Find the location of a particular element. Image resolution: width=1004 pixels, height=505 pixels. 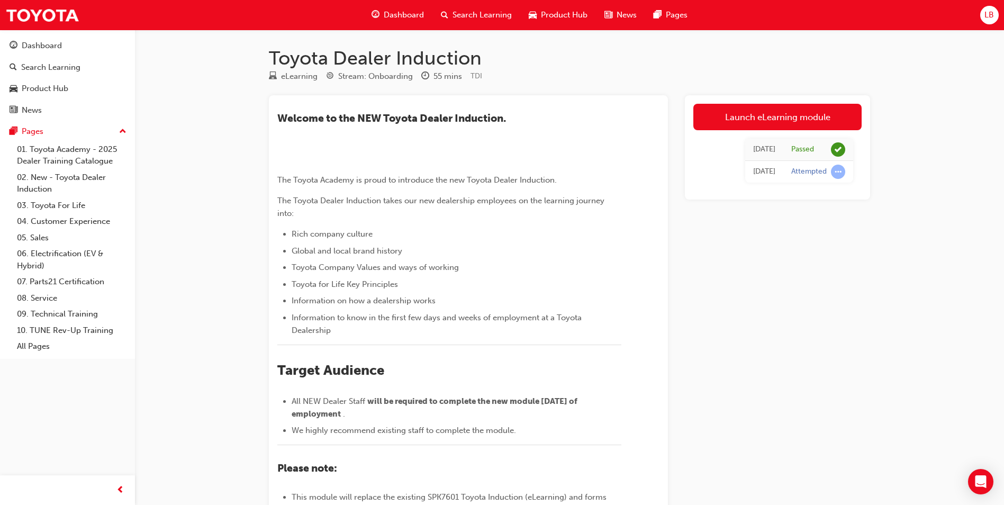

a: search-iconSearch Learning is located at coordinates (476, 15).